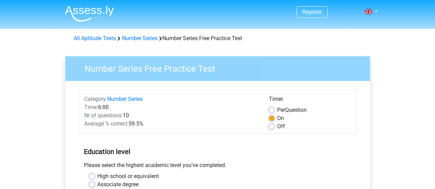  I want to click on a: Register, so click(312, 12).